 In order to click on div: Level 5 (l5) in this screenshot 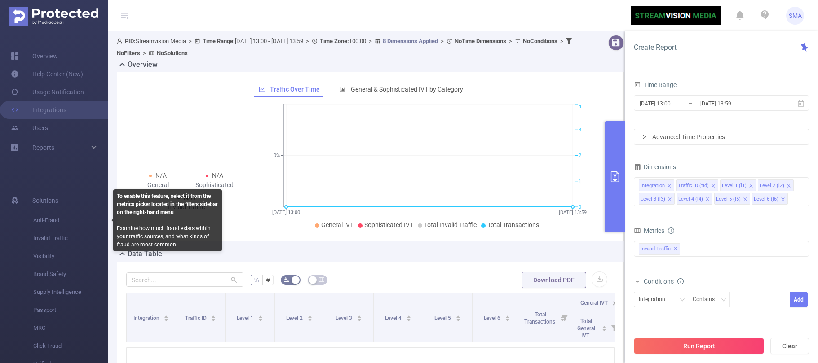, I will do `click(728, 199)`.